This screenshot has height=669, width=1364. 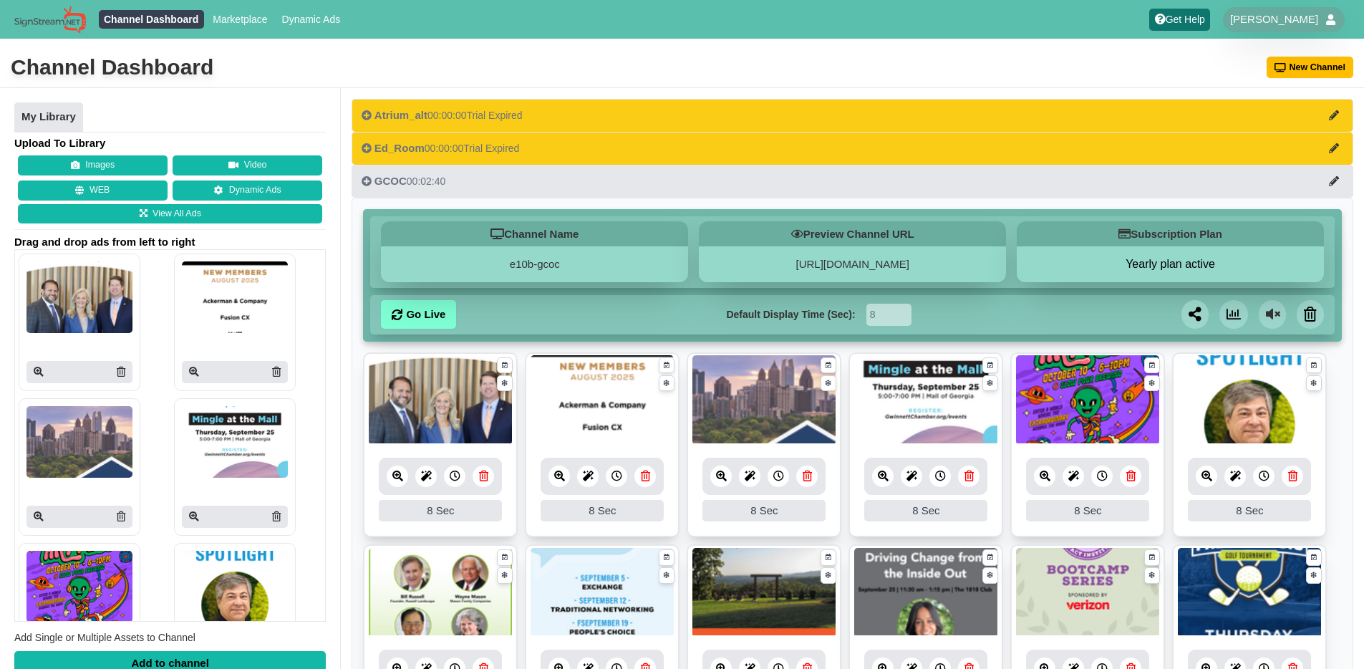 What do you see at coordinates (790, 314) in the screenshot?
I see `label: Default Display Time (Sec):` at bounding box center [790, 314].